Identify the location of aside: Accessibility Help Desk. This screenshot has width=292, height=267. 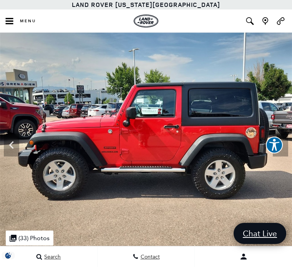
(274, 146).